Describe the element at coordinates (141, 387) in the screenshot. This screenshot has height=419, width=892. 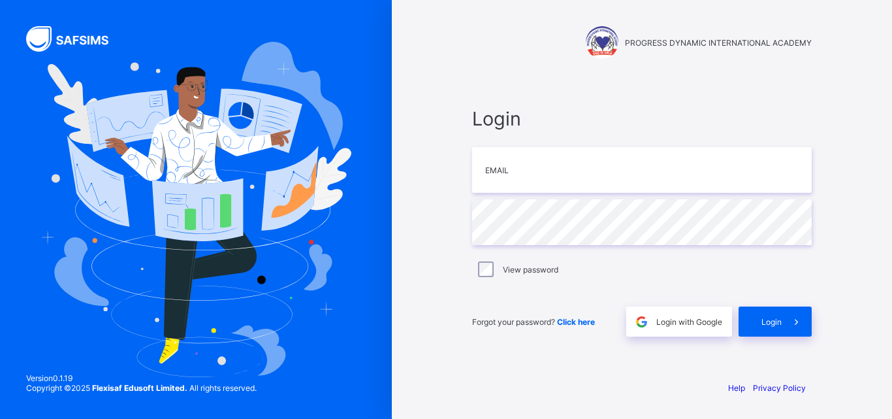
I see `span: Copyright © 2025 All rights reserved.` at that location.